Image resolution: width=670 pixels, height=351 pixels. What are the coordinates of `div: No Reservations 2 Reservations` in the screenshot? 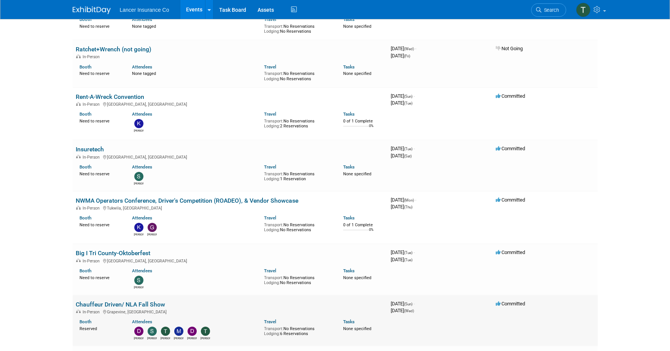 It's located at (298, 123).